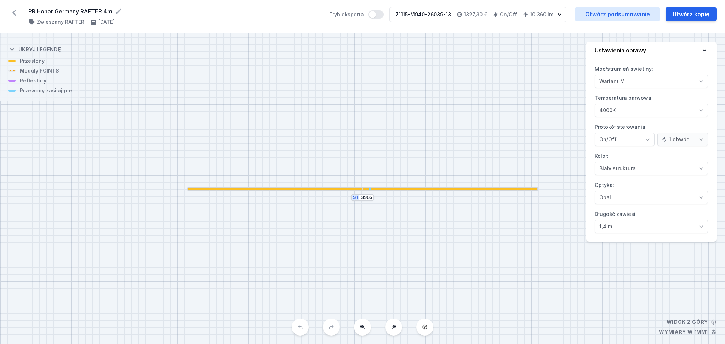 The image size is (725, 344). What do you see at coordinates (651, 197) in the screenshot?
I see `select: Optyka:` at bounding box center [651, 197].